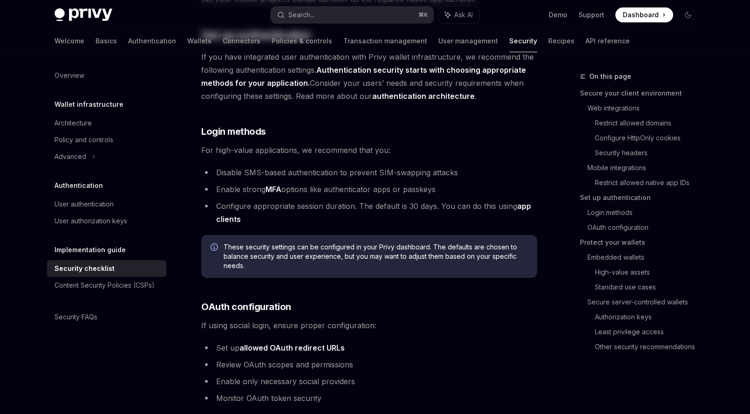 Image resolution: width=750 pixels, height=414 pixels. I want to click on a: Policies & controls, so click(302, 41).